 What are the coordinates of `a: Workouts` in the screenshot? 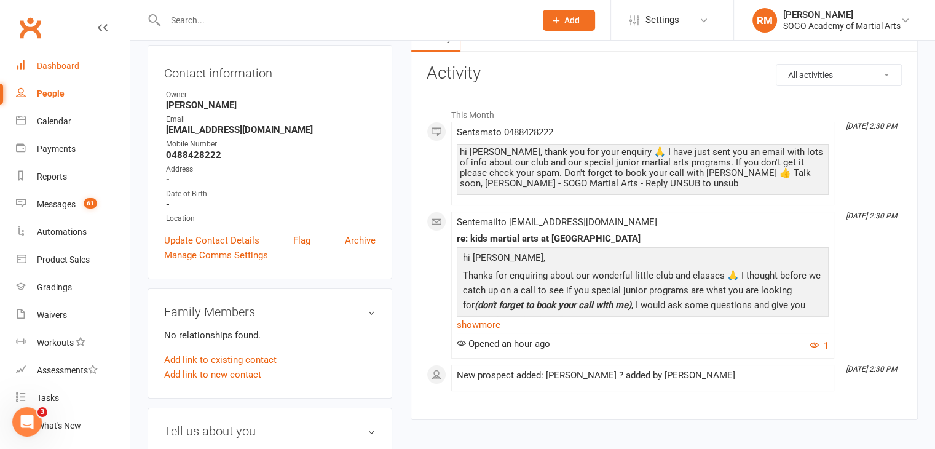 It's located at (73, 343).